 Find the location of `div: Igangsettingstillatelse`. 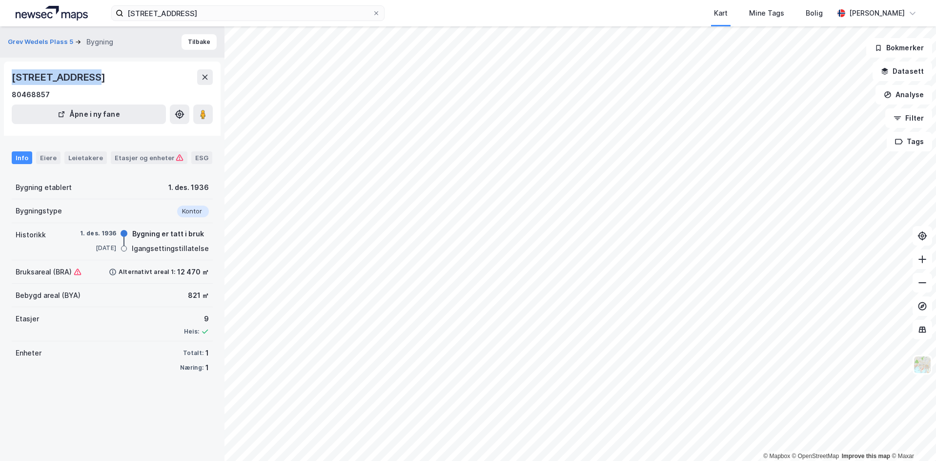

div: Igangsettingstillatelse is located at coordinates (170, 248).